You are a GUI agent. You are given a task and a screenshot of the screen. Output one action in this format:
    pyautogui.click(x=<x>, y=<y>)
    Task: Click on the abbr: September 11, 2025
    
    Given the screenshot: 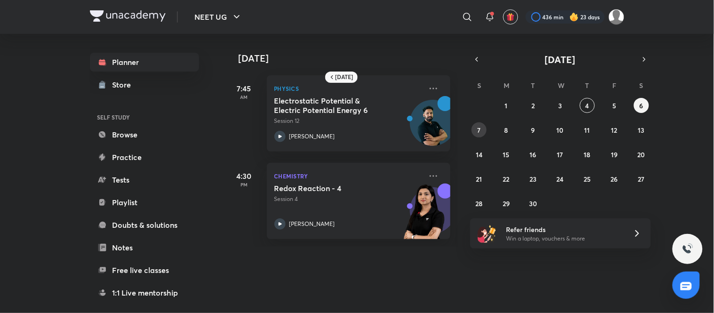 What is the action you would take?
    pyautogui.click(x=587, y=130)
    